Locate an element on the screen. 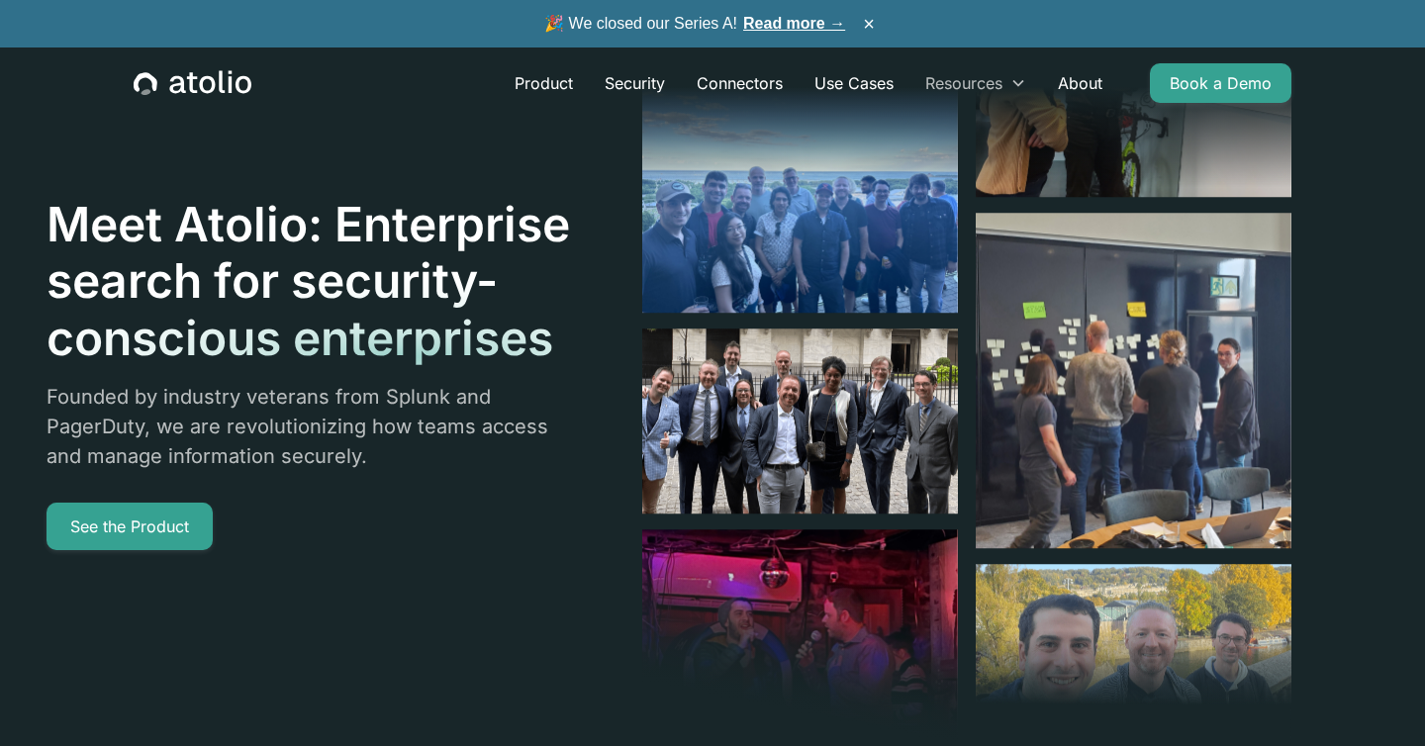 This screenshot has height=746, width=1425. a: See the Product is located at coordinates (130, 526).